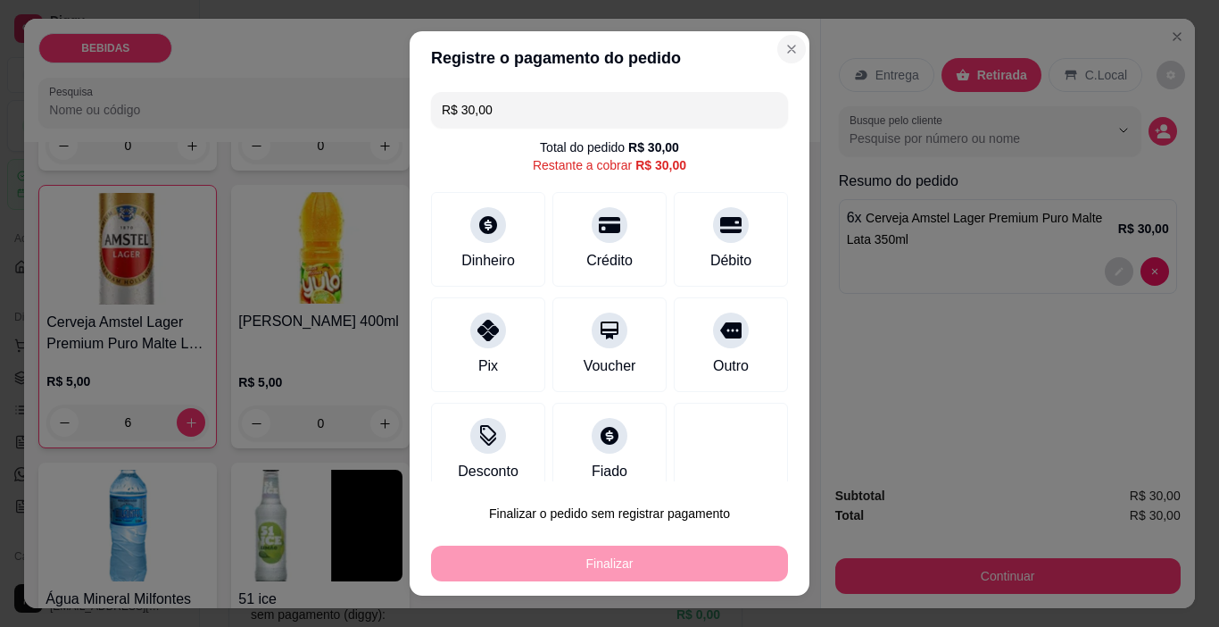 This screenshot has width=1219, height=627. Describe the element at coordinates (731, 366) in the screenshot. I see `div: Outro` at that location.